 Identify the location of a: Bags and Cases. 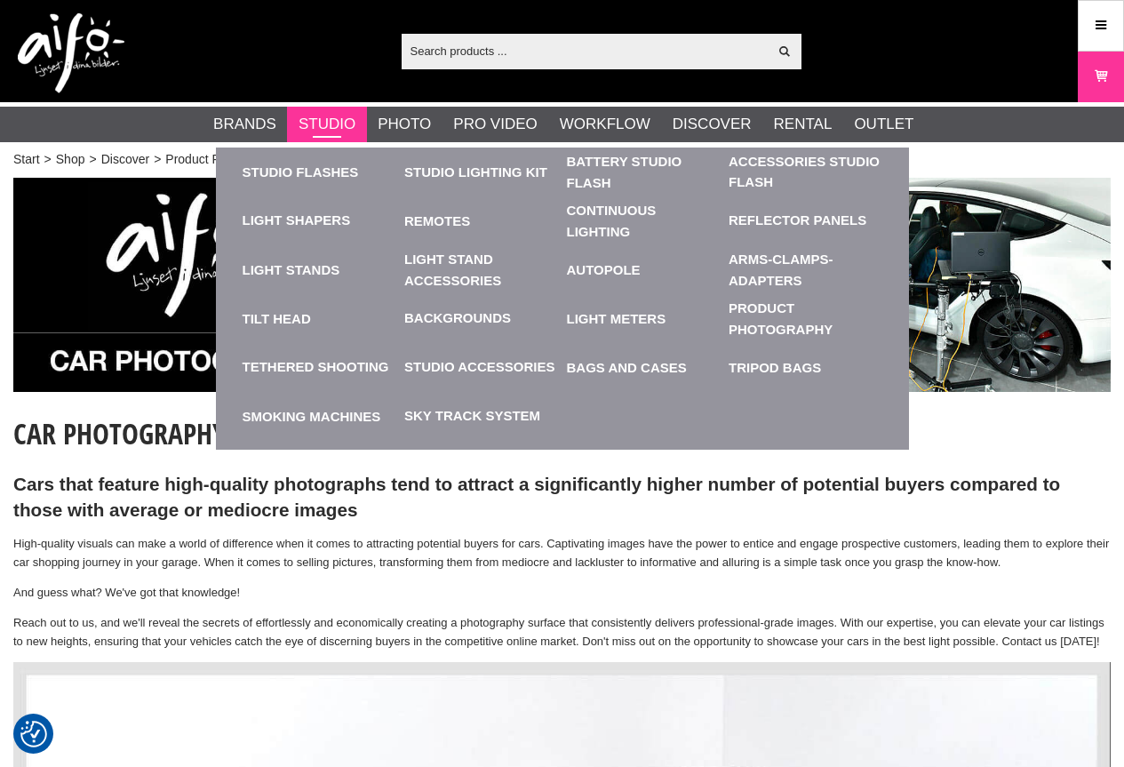
(643, 367).